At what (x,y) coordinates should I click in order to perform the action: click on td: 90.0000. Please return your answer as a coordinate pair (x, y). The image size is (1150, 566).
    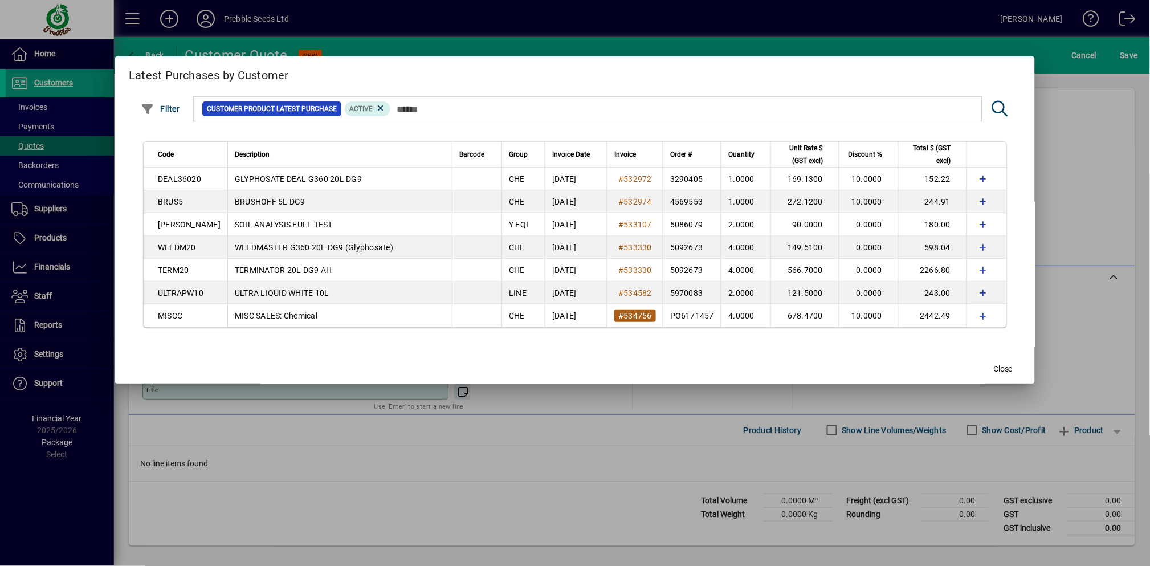
    Looking at the image, I should click on (804, 224).